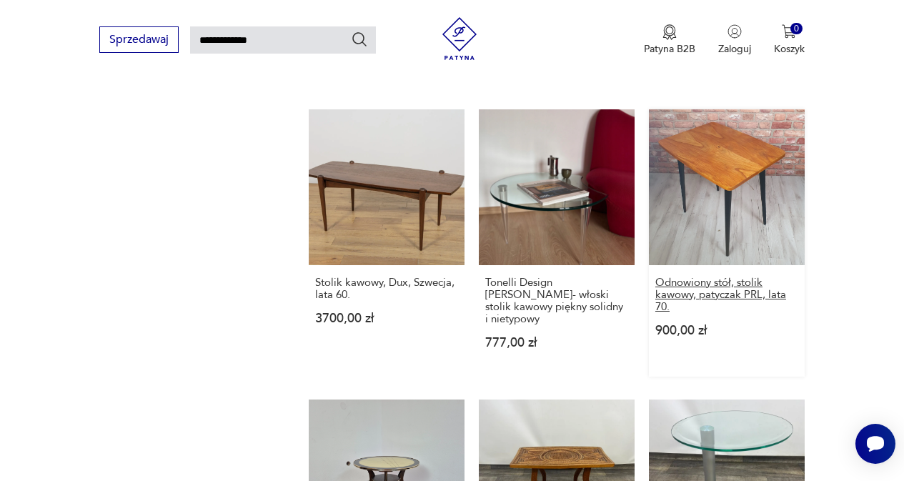 This screenshot has height=481, width=904. I want to click on p: 900,00 zł, so click(727, 330).